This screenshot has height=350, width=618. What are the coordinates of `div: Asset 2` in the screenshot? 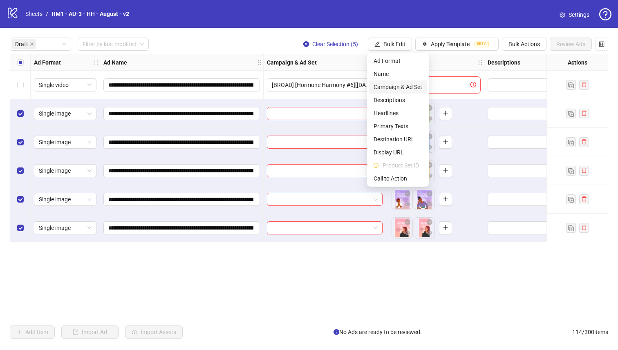 It's located at (424, 199).